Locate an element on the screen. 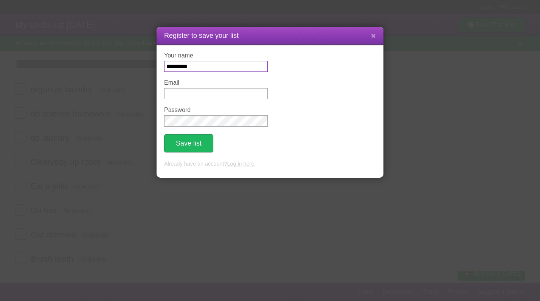  p: Already have an account? . is located at coordinates (270, 164).